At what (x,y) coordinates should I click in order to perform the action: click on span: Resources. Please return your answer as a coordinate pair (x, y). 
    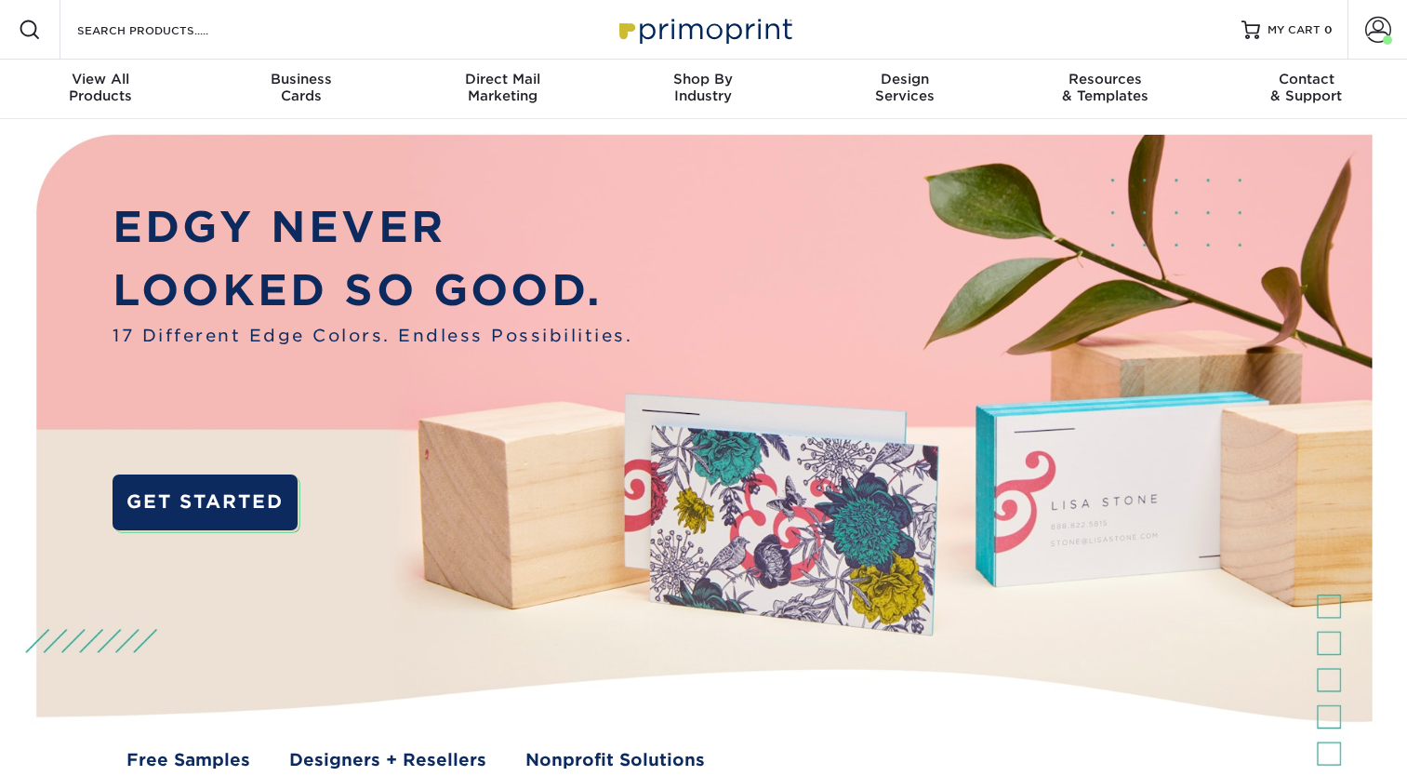
    Looking at the image, I should click on (1106, 79).